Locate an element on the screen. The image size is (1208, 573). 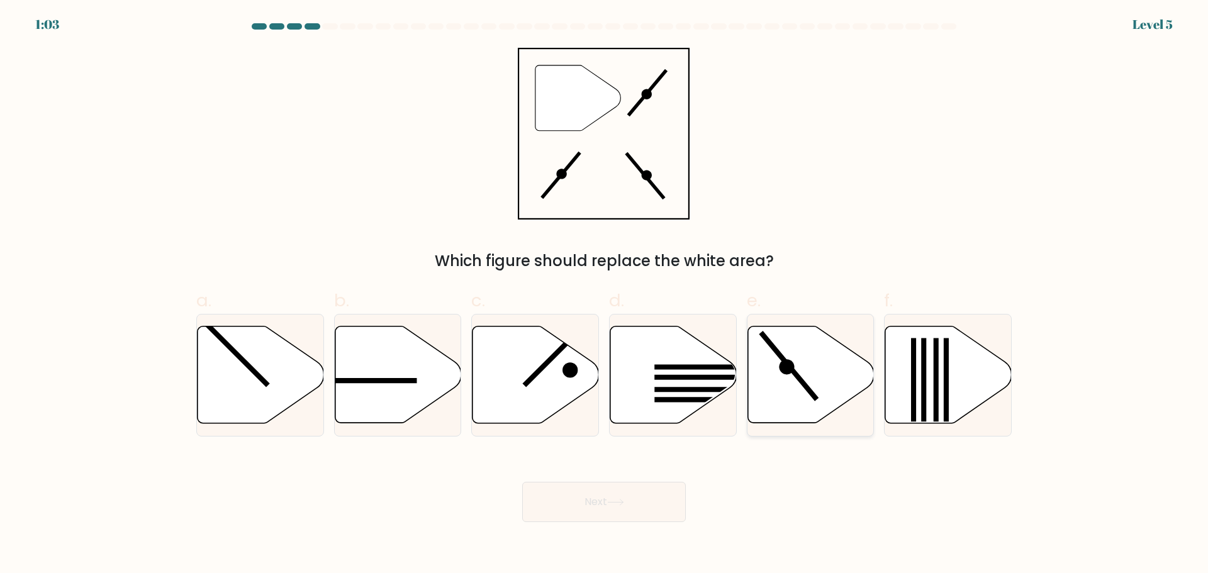
span: c. is located at coordinates (478, 300).